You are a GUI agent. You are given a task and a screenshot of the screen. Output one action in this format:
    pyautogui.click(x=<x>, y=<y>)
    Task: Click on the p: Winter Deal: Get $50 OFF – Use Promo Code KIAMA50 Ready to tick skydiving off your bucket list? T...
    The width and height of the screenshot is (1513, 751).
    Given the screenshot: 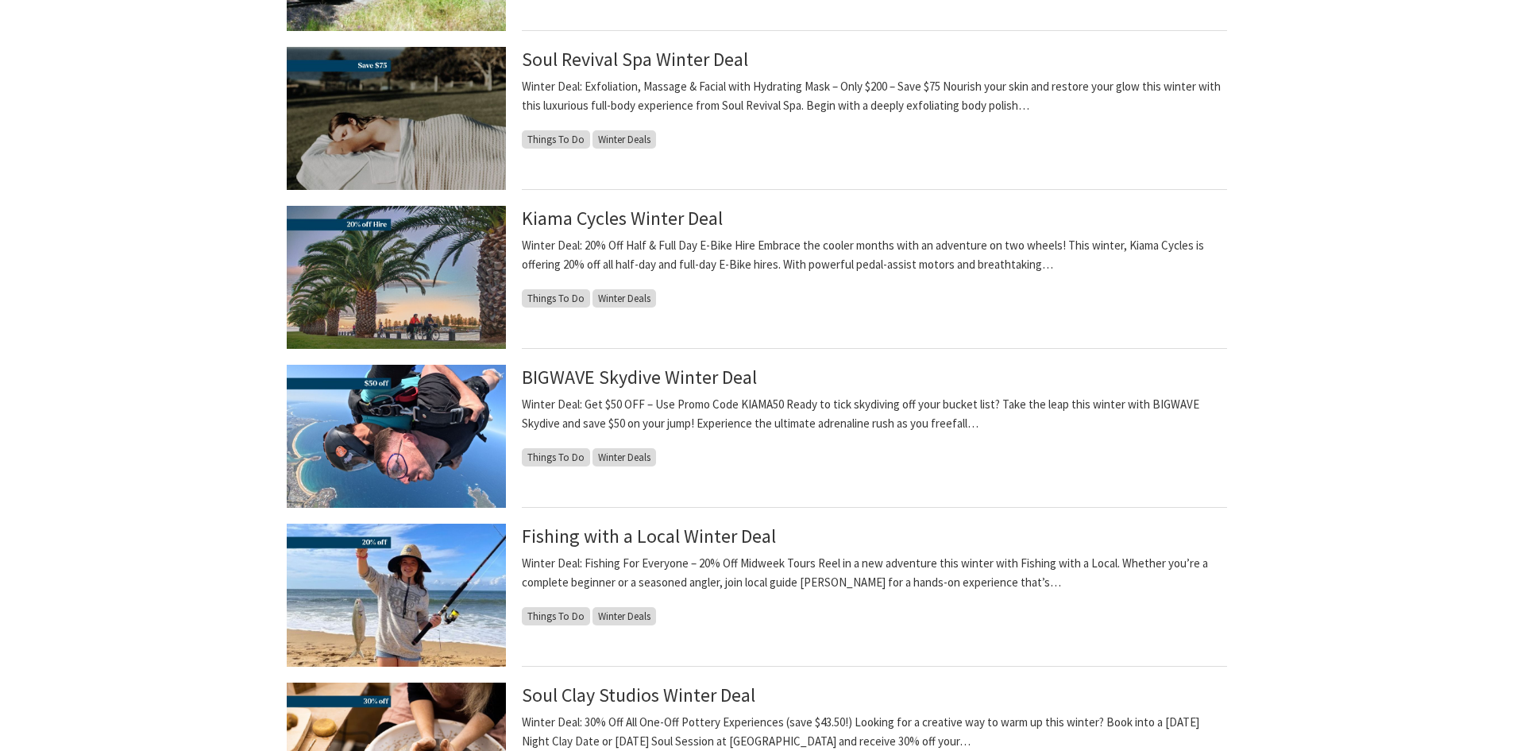 What is the action you would take?
    pyautogui.click(x=874, y=414)
    